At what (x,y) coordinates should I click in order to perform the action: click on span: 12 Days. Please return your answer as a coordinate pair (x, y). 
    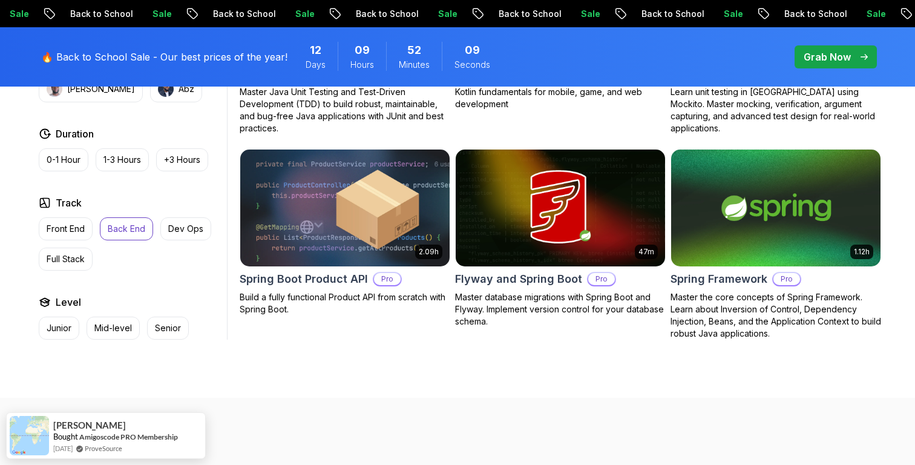
    Looking at the image, I should click on (315, 50).